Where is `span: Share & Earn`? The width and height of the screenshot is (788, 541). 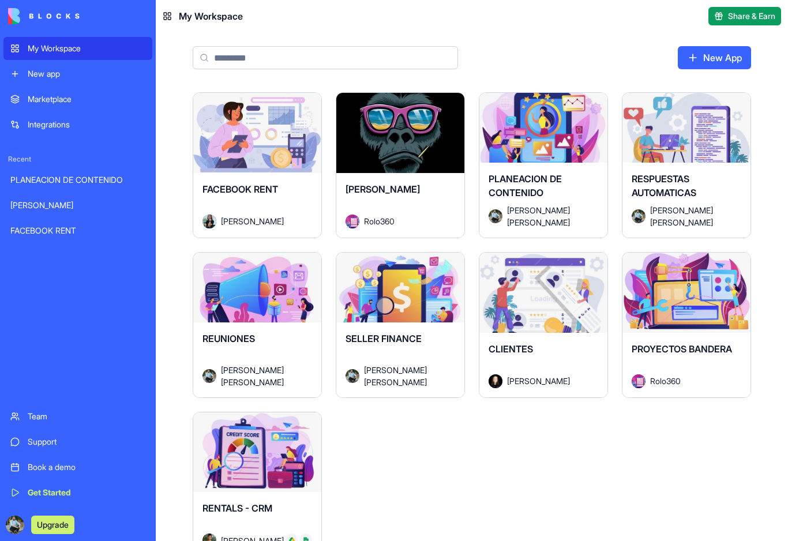
span: Share & Earn is located at coordinates (752, 16).